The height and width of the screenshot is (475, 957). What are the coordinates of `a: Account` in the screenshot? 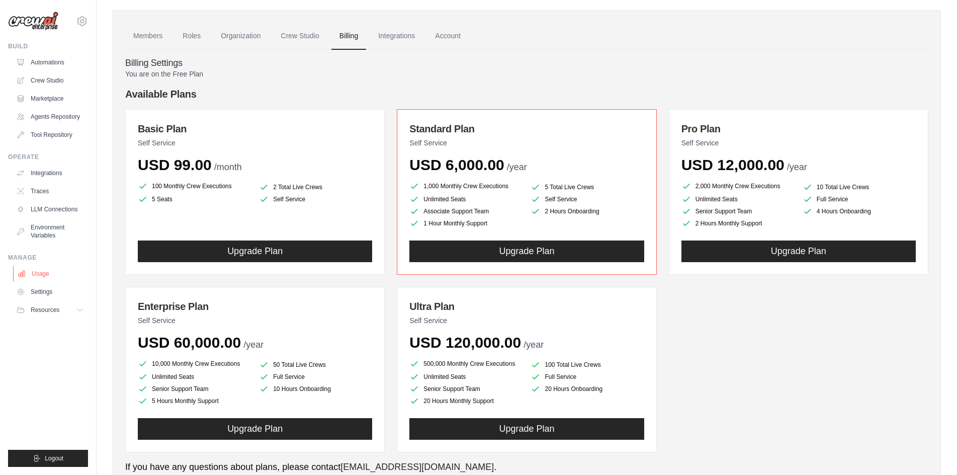 It's located at (448, 36).